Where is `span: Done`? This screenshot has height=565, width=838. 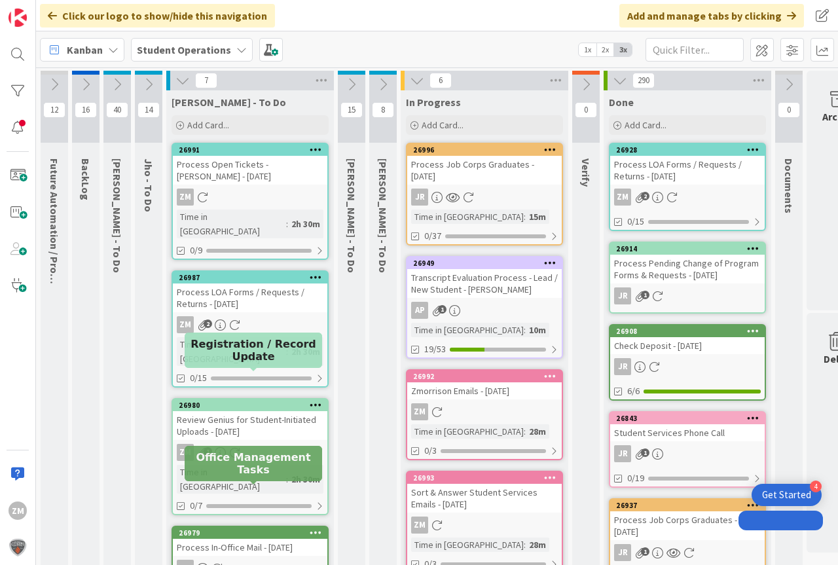
span: Done is located at coordinates (621, 102).